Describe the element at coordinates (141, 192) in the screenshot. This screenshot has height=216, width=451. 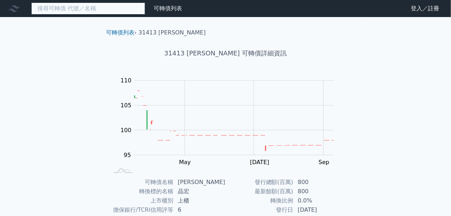
I see `td: 轉換標的名稱` at that location.